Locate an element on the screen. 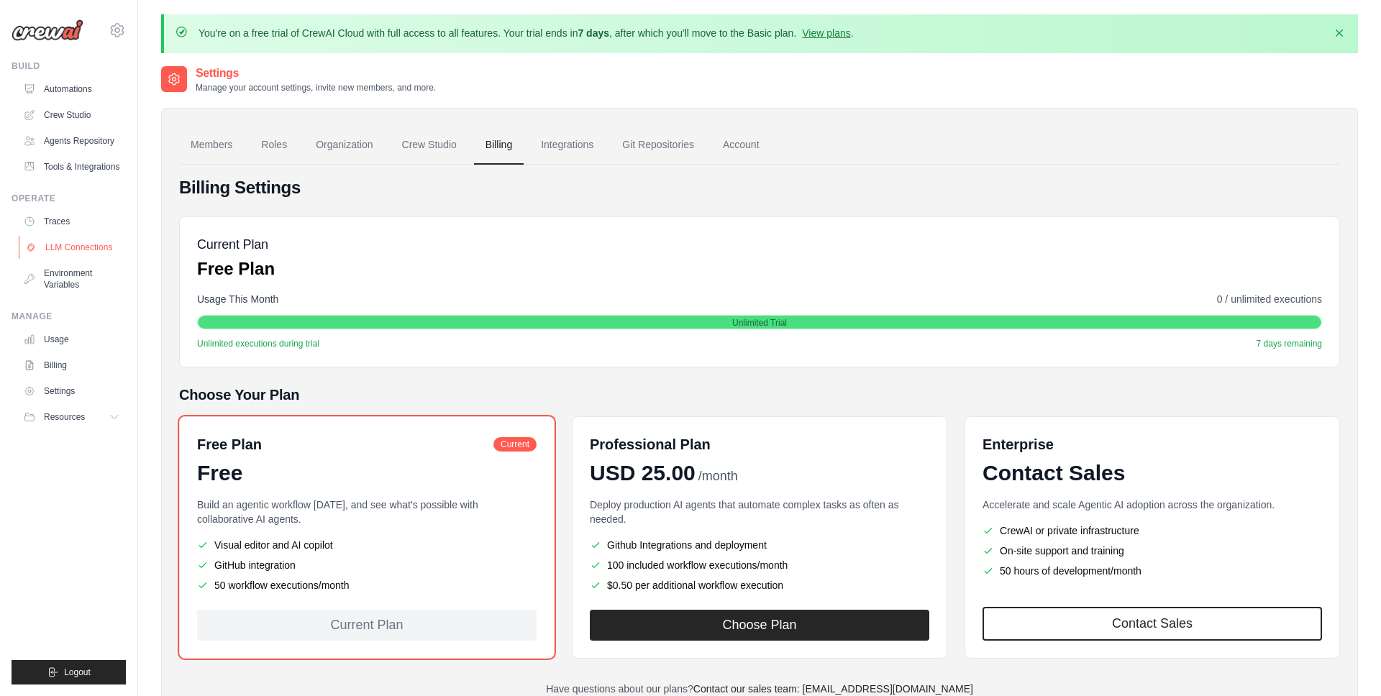 Image resolution: width=1381 pixels, height=696 pixels. p: Accelerate and scale Agentic AI adoption across the organization. is located at coordinates (1152, 505).